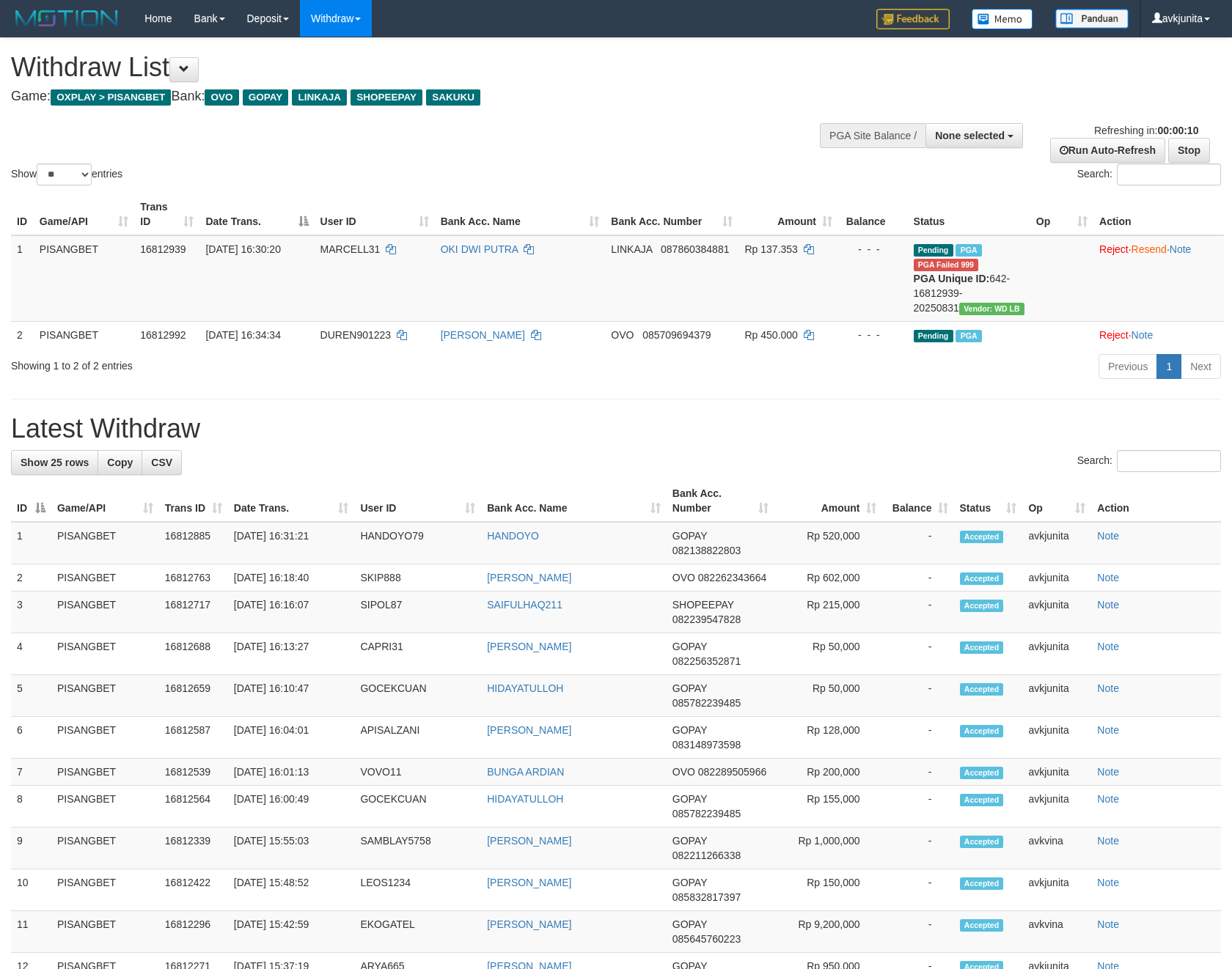  Describe the element at coordinates (1146, 131) in the screenshot. I see `span: Refreshing in:` at that location.